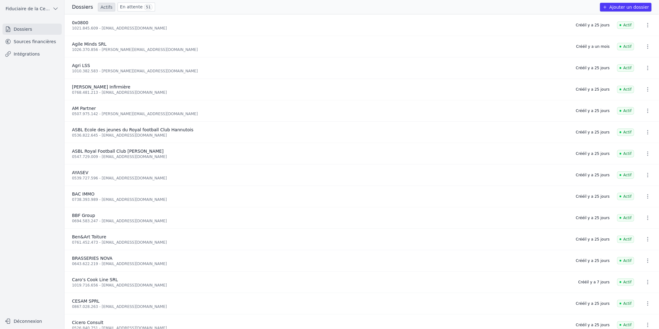  Describe the element at coordinates (83, 194) in the screenshot. I see `span: BAC IMMO` at that location.